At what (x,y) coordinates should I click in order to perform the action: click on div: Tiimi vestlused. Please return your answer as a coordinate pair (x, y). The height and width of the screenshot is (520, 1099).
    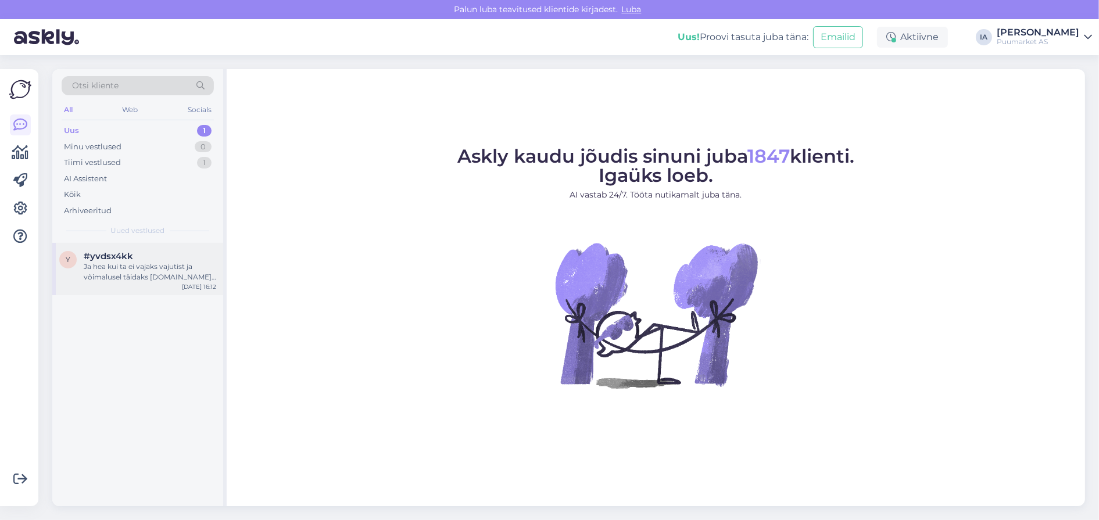
    Looking at the image, I should click on (92, 163).